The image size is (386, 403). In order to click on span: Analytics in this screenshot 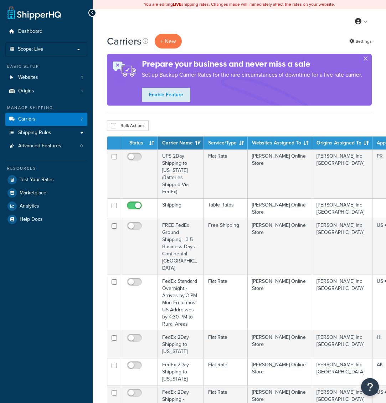, I will do `click(29, 206)`.